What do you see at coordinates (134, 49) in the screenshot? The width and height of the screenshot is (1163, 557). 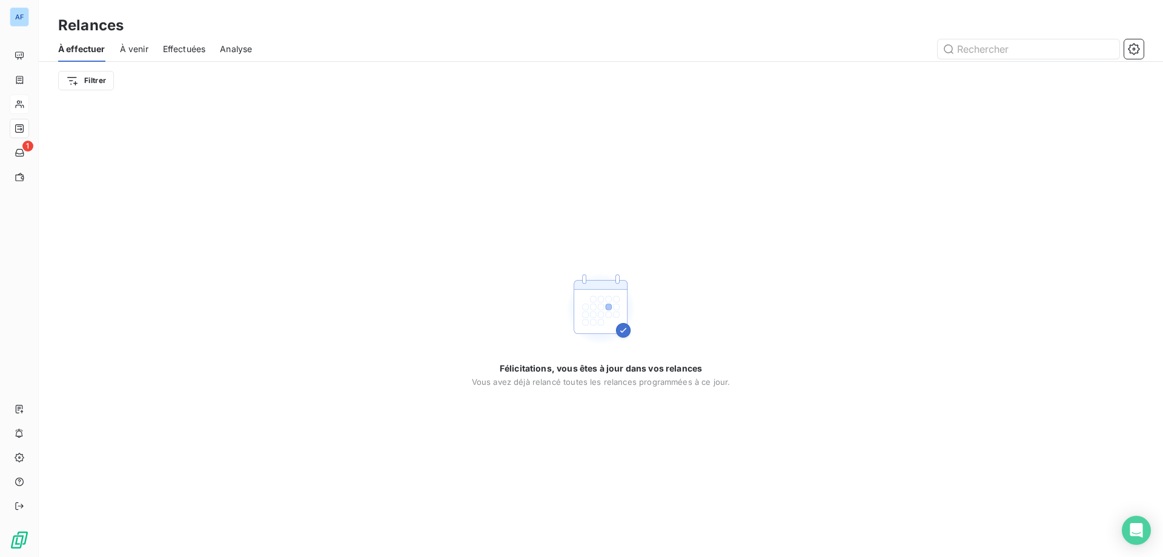 I see `span: À venir` at bounding box center [134, 49].